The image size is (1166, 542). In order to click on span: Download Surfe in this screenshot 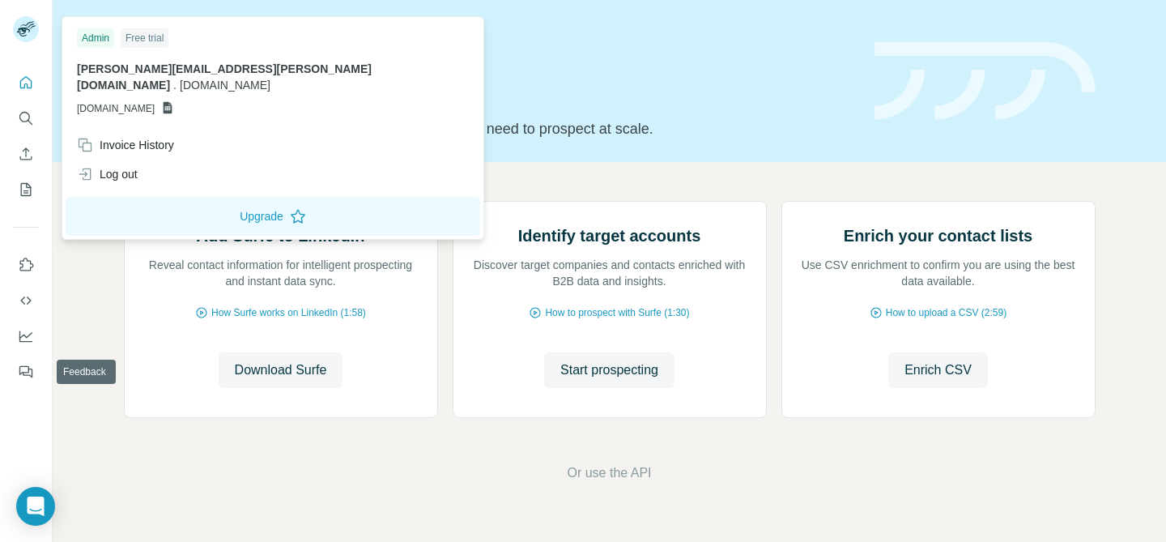, I will do `click(281, 370)`.